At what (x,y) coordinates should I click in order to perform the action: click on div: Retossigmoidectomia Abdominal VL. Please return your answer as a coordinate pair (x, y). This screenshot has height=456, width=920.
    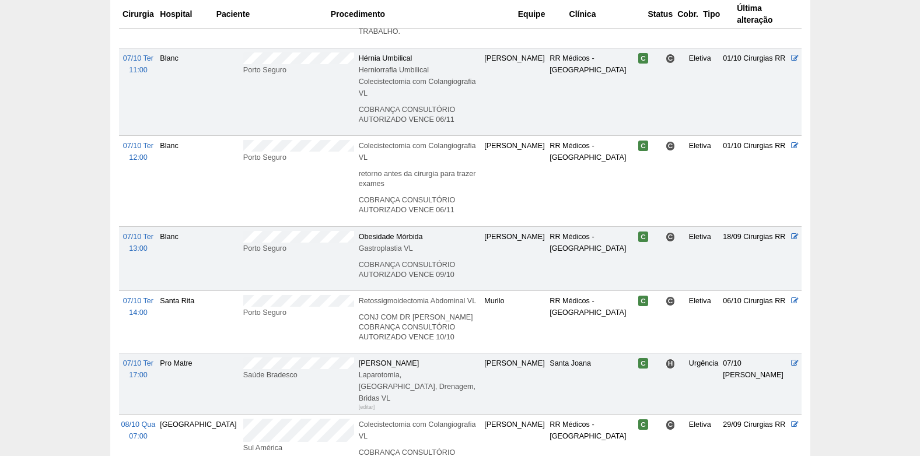
    Looking at the image, I should click on (419, 301).